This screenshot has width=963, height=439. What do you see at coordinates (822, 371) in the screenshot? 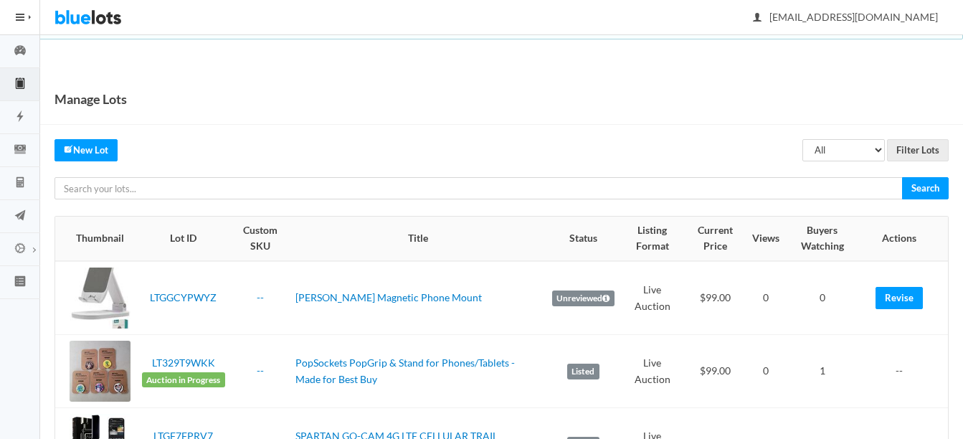
I see `td: 1` at bounding box center [822, 371].